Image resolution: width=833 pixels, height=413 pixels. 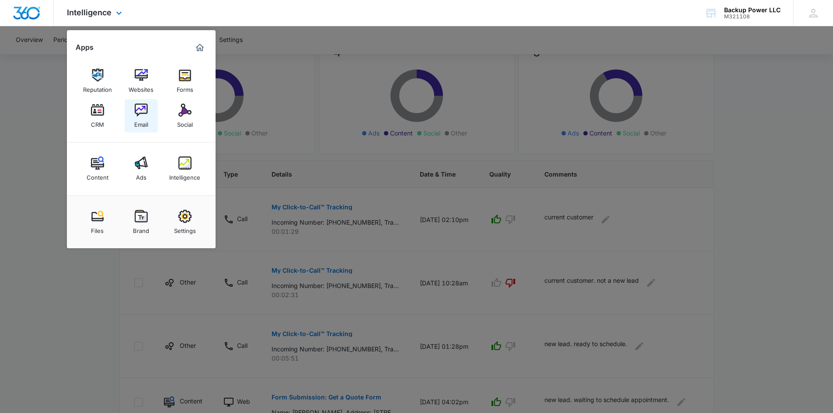 What do you see at coordinates (141, 169) in the screenshot?
I see `a: Ads` at bounding box center [141, 169].